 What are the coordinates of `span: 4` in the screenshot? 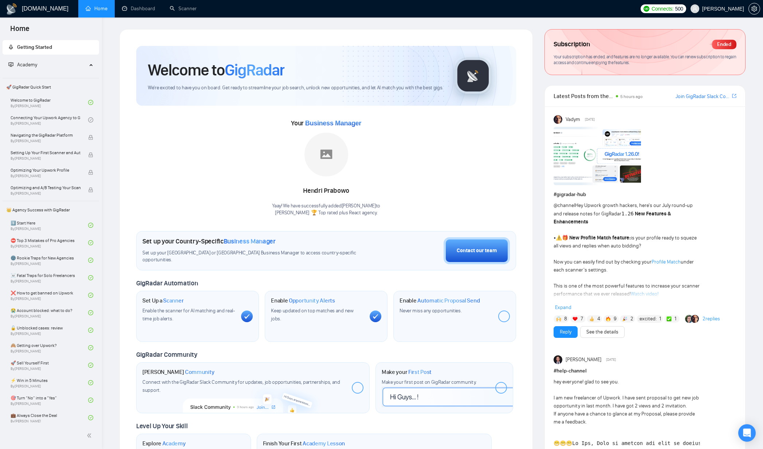 It's located at (599, 319).